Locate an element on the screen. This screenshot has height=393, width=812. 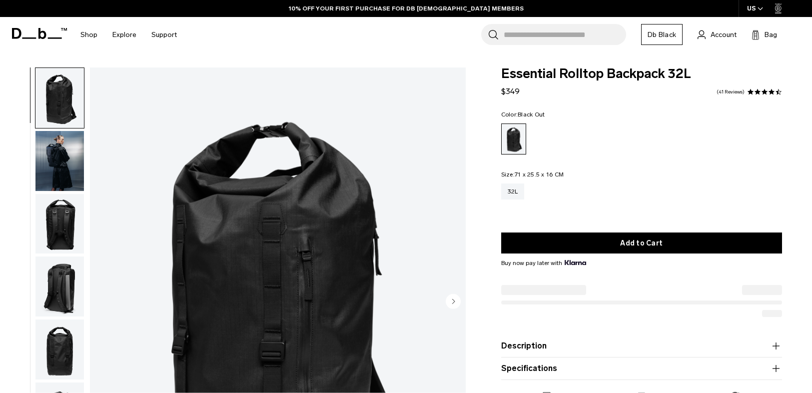
span: $349 is located at coordinates (510, 91).